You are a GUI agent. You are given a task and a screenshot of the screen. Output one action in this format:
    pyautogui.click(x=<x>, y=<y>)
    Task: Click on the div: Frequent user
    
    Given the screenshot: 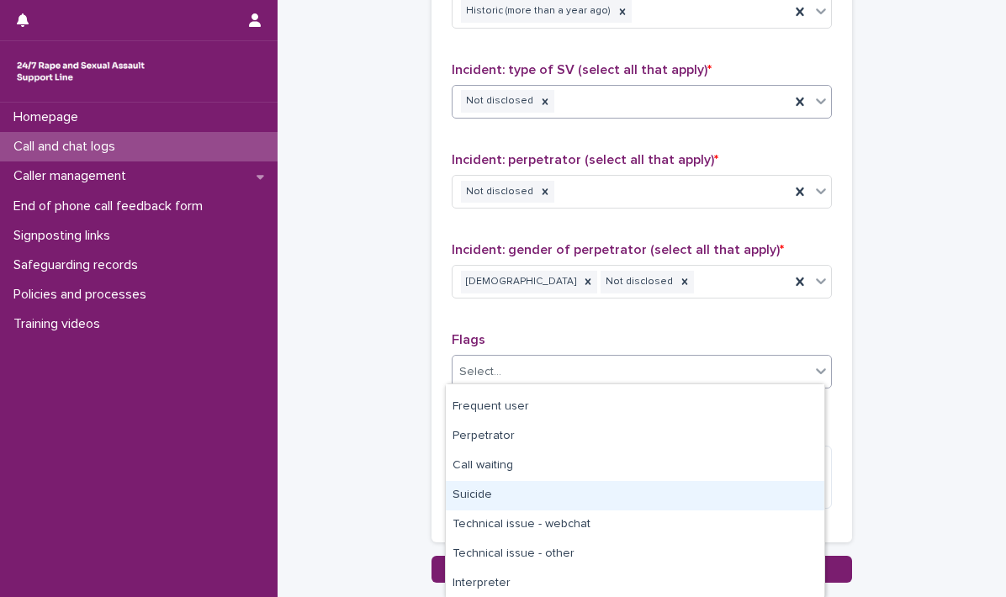 What is the action you would take?
    pyautogui.click(x=635, y=407)
    